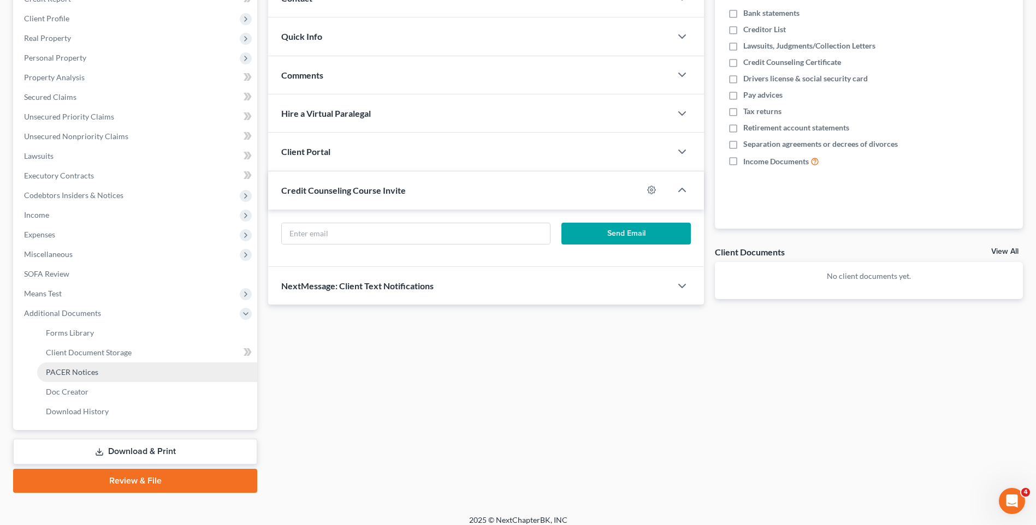 The image size is (1036, 525). What do you see at coordinates (37, 215) in the screenshot?
I see `span: Income` at bounding box center [37, 215].